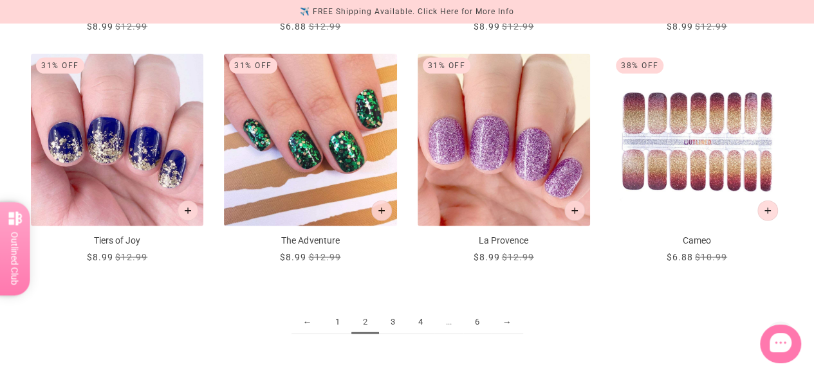 This screenshot has width=814, height=376. Describe the element at coordinates (420, 322) in the screenshot. I see `a: 4` at that location.